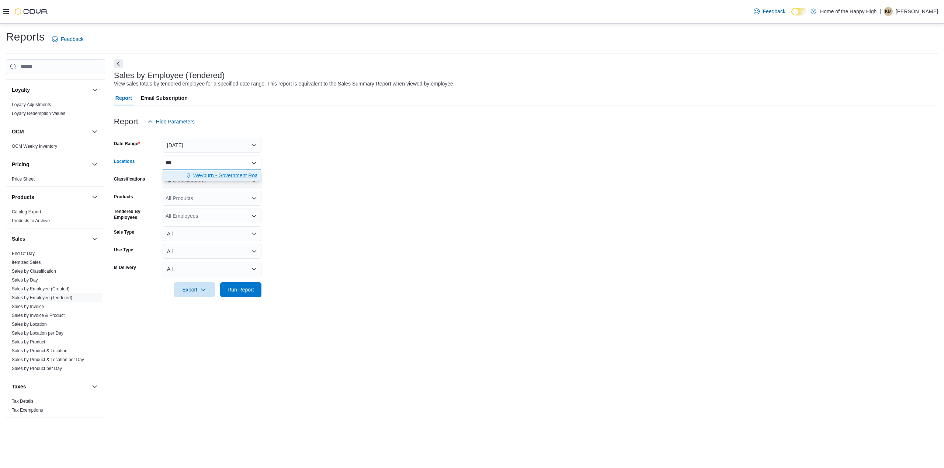  What do you see at coordinates (27, 410) in the screenshot?
I see `a: Tax Exemptions` at bounding box center [27, 410].